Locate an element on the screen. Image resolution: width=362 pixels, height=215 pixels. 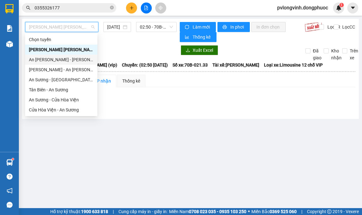
input: 11/09/2025 is located at coordinates (114, 27).